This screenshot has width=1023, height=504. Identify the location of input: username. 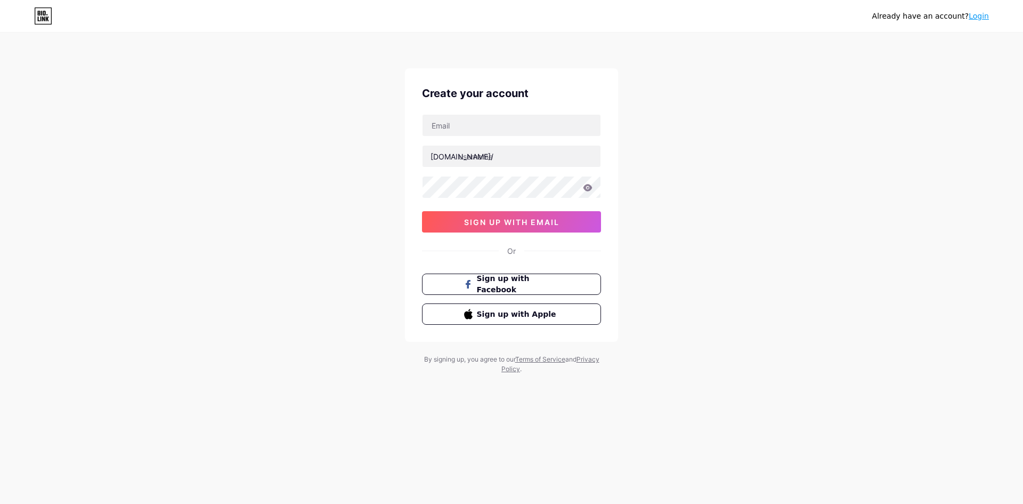
(512, 156).